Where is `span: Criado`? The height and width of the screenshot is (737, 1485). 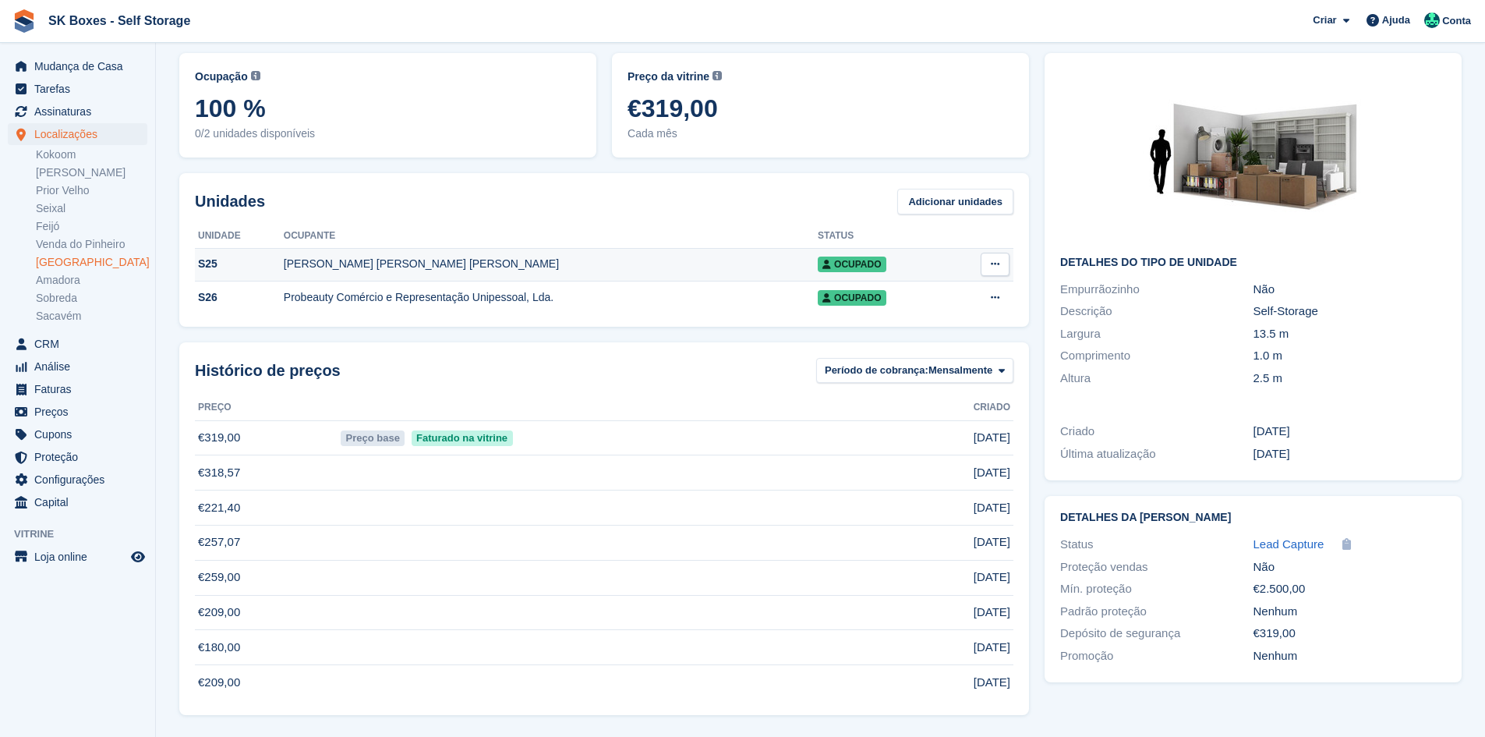
span: Criado is located at coordinates (991, 407).